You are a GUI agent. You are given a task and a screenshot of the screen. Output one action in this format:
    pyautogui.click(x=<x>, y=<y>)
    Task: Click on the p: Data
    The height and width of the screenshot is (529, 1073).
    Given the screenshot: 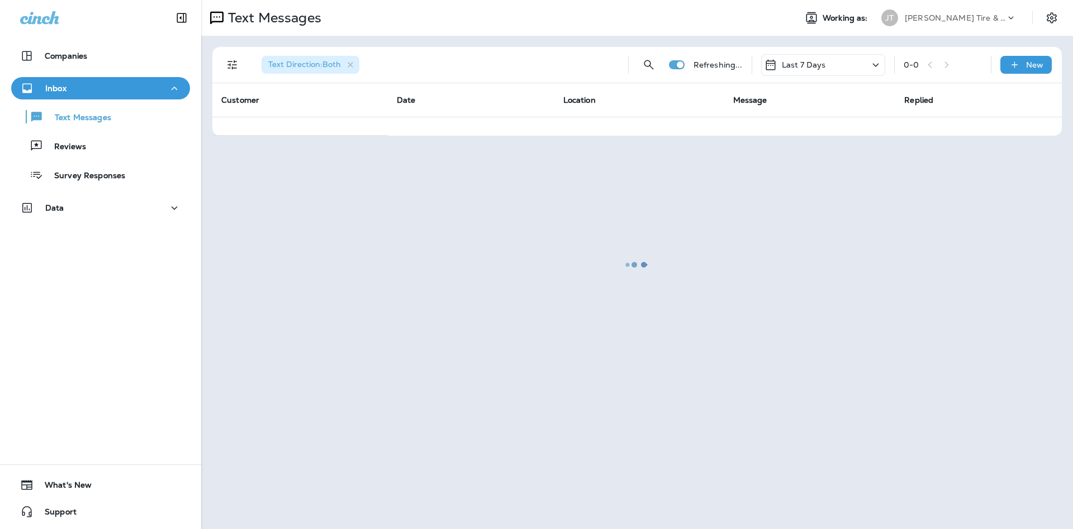 What is the action you would take?
    pyautogui.click(x=55, y=208)
    